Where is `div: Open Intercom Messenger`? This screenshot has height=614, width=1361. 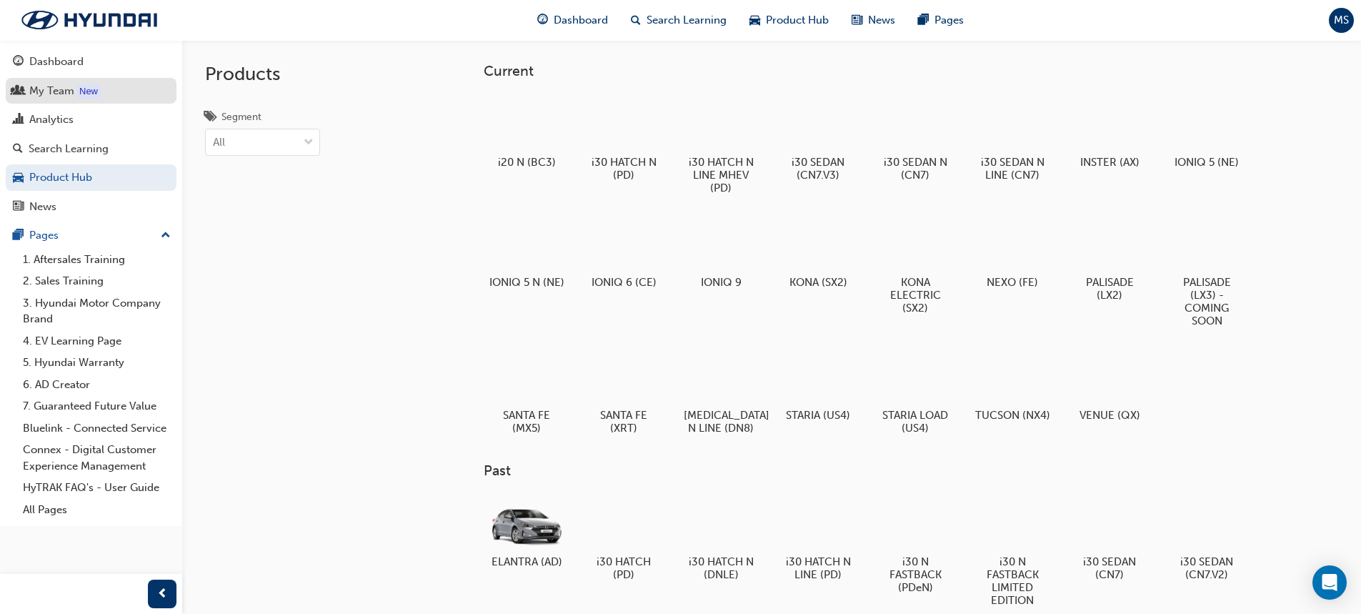 div: Open Intercom Messenger is located at coordinates (1330, 582).